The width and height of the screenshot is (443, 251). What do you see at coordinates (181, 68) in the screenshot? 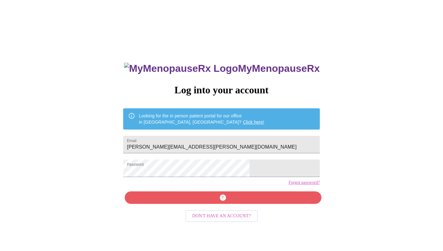
I see `img: MyMenopauseRx Logo` at bounding box center [181, 68].